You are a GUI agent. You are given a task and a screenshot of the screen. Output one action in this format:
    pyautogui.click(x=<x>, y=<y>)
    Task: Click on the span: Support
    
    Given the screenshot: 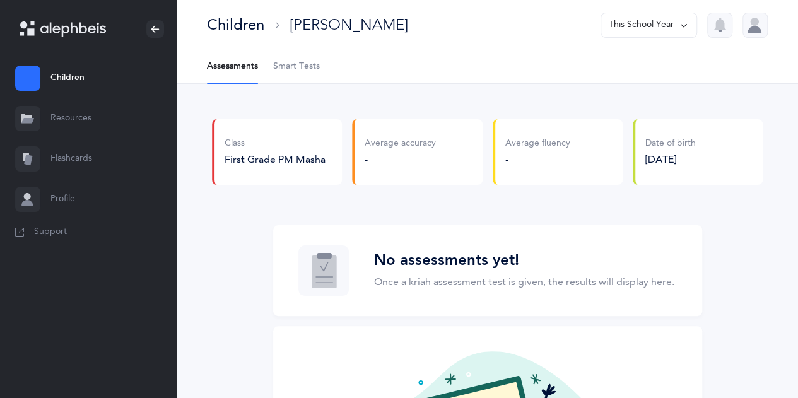 What is the action you would take?
    pyautogui.click(x=50, y=232)
    